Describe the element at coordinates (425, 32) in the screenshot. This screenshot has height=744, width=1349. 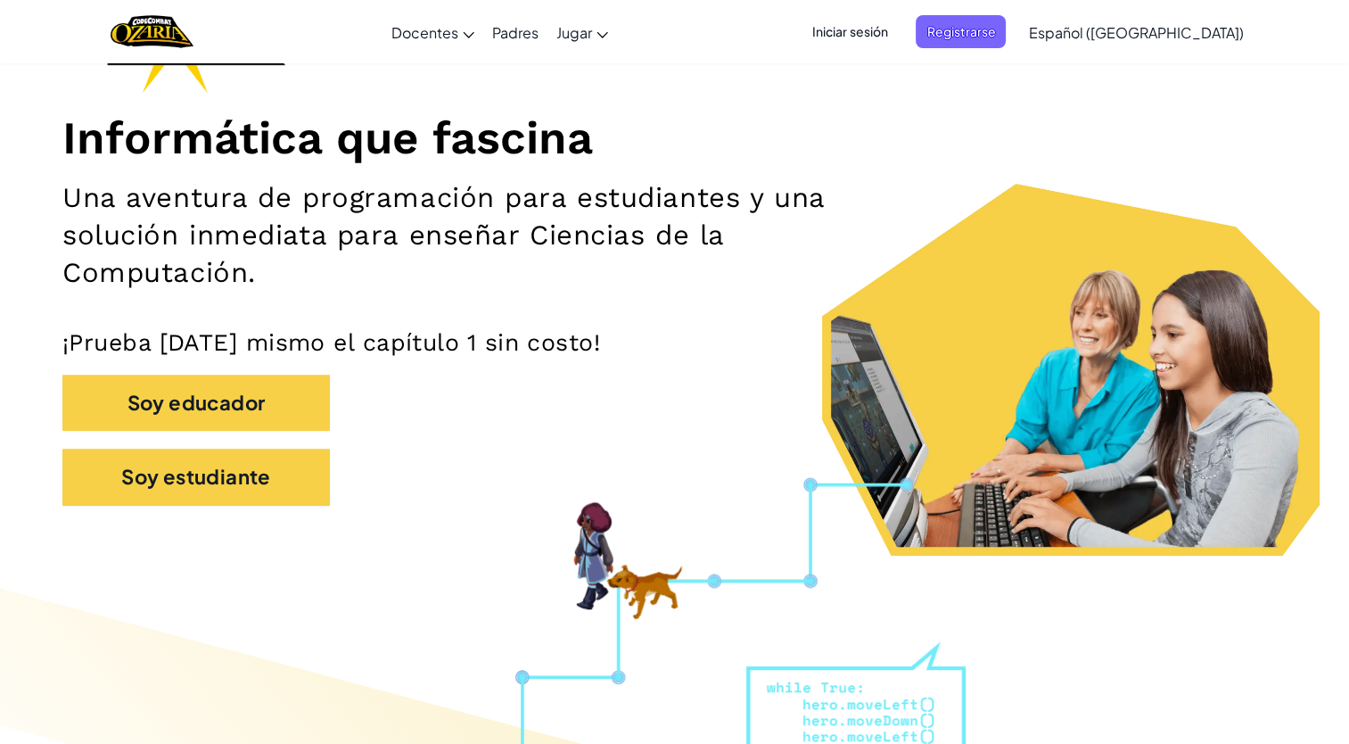
I see `span: Docentes` at that location.